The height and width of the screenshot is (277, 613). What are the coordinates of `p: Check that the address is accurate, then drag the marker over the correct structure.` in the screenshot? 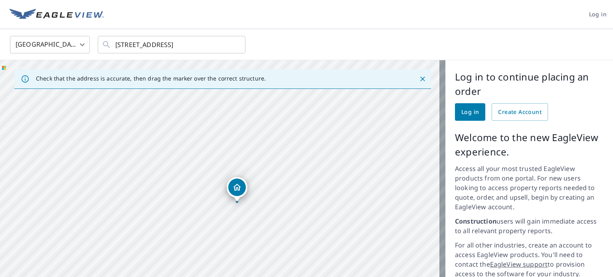 It's located at (151, 79).